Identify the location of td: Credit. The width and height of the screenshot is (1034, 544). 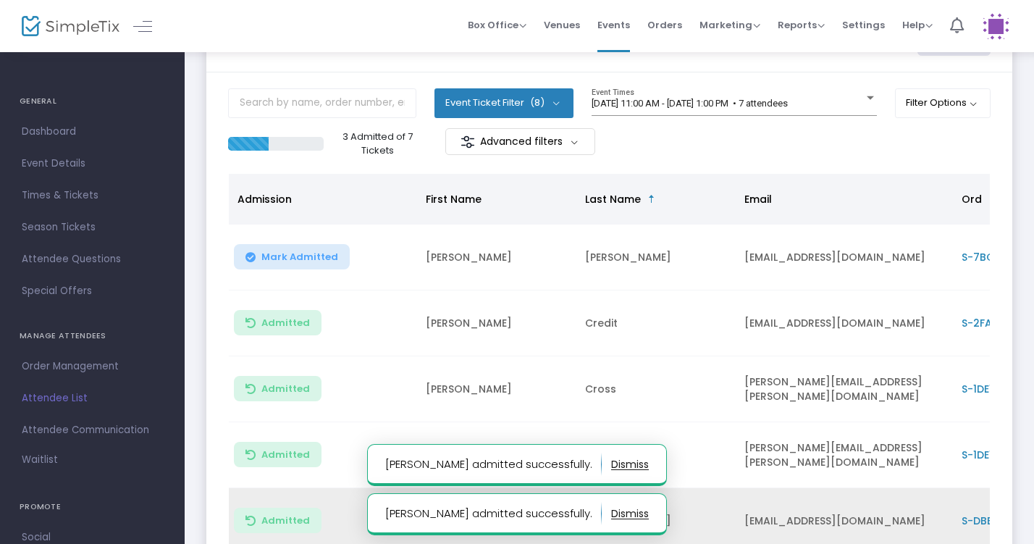
(656, 323).